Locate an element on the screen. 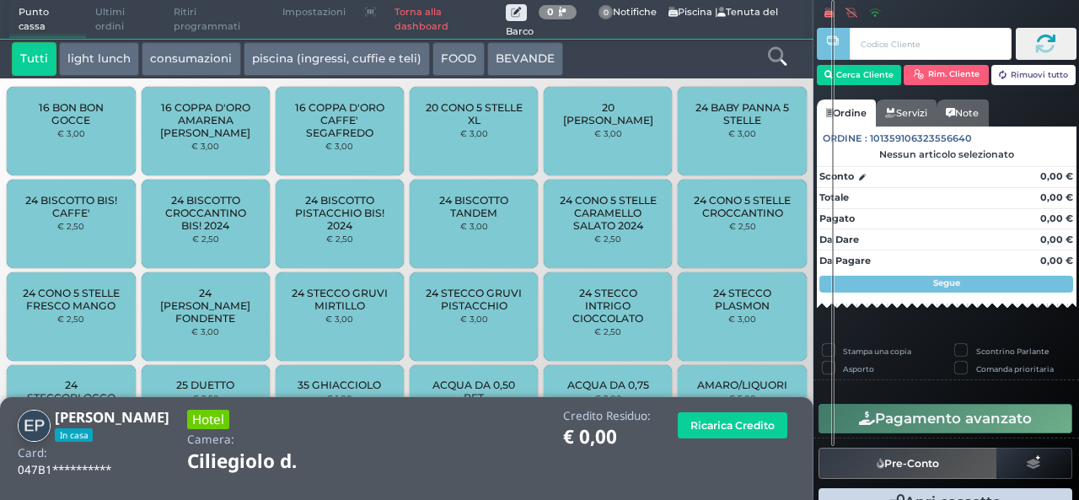  span: Ultimi ordini is located at coordinates (125, 19).